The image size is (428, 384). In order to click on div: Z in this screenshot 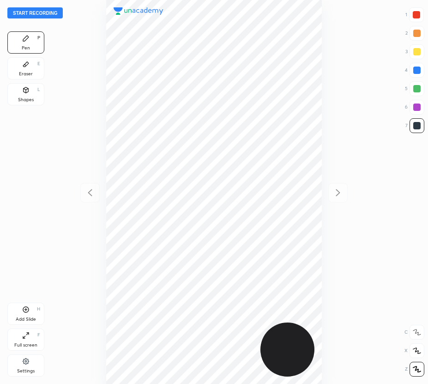, I will do `click(415, 369)`.